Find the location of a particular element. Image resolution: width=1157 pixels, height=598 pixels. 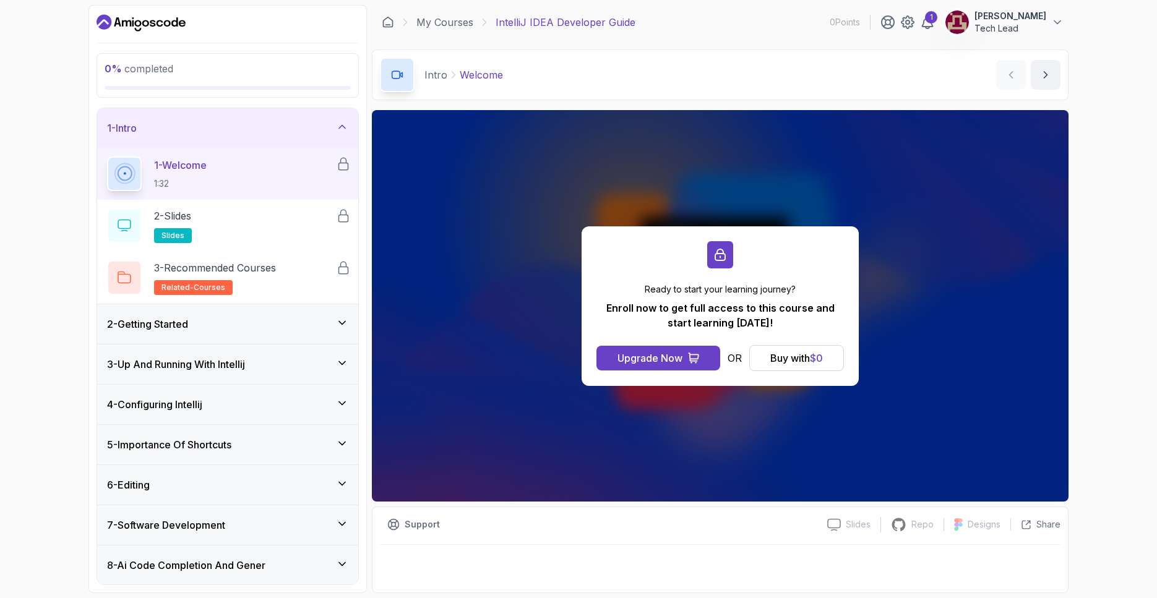

h3: 3 - Up And Running With Intellij is located at coordinates (176, 364).